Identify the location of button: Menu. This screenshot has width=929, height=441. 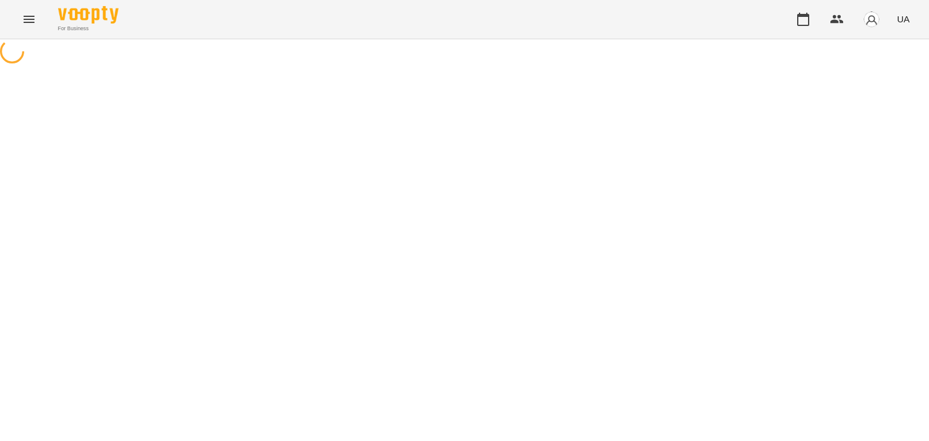
(29, 19).